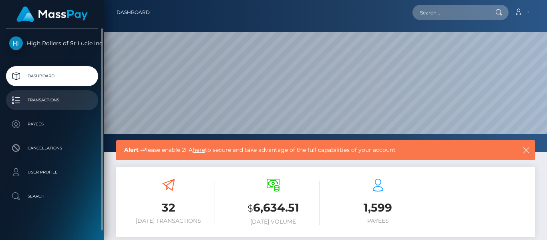 The image size is (547, 240). Describe the element at coordinates (52, 43) in the screenshot. I see `span: High Rollers of St Lucie Inc` at that location.